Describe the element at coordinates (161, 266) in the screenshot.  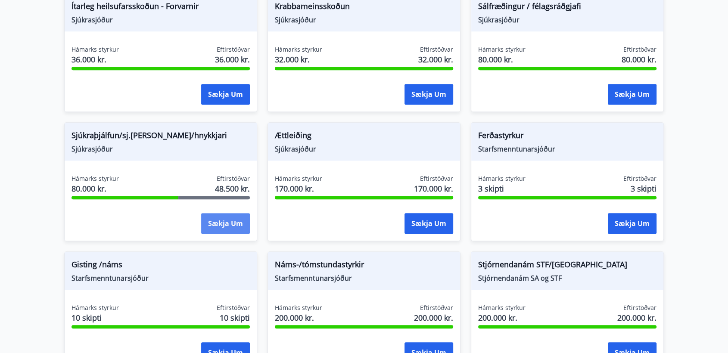
I see `span: Gisting /náms` at that location.